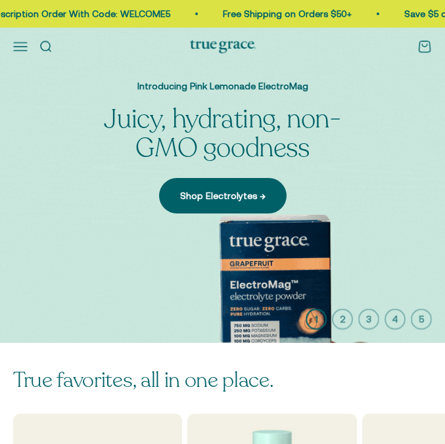 The image size is (445, 444). I want to click on p: Introducing Pink Lemonade ElectroMag, so click(223, 86).